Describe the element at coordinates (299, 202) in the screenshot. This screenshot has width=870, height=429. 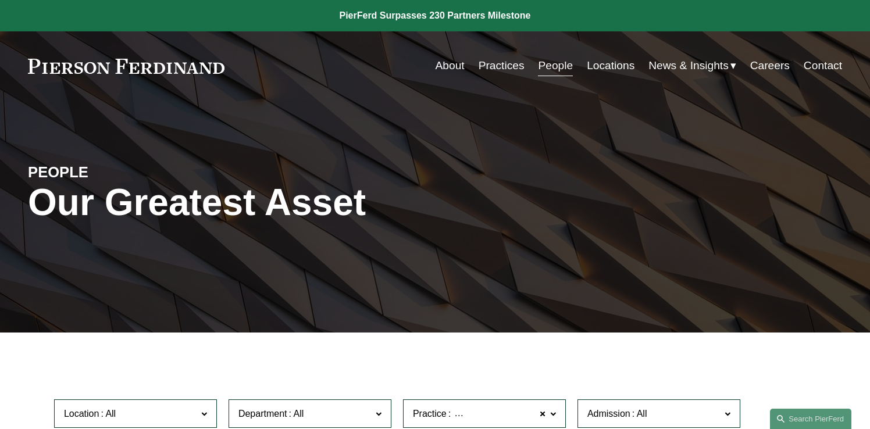
I see `h1: Our Greatest Asset` at that location.